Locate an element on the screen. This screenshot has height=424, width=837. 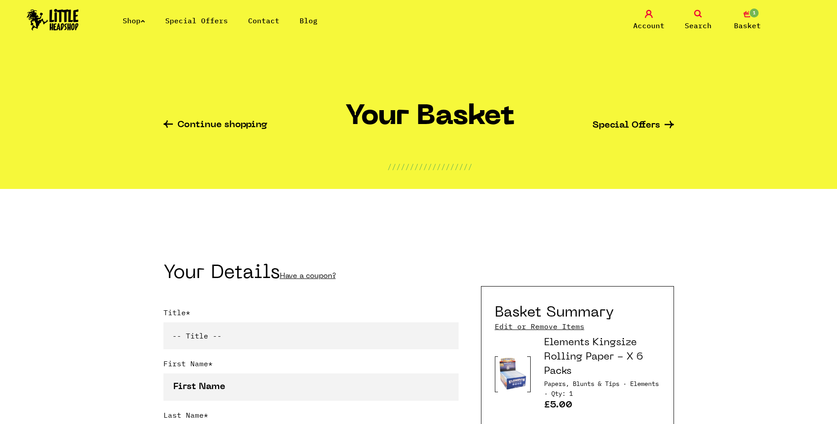
span: Basket is located at coordinates (747, 26).